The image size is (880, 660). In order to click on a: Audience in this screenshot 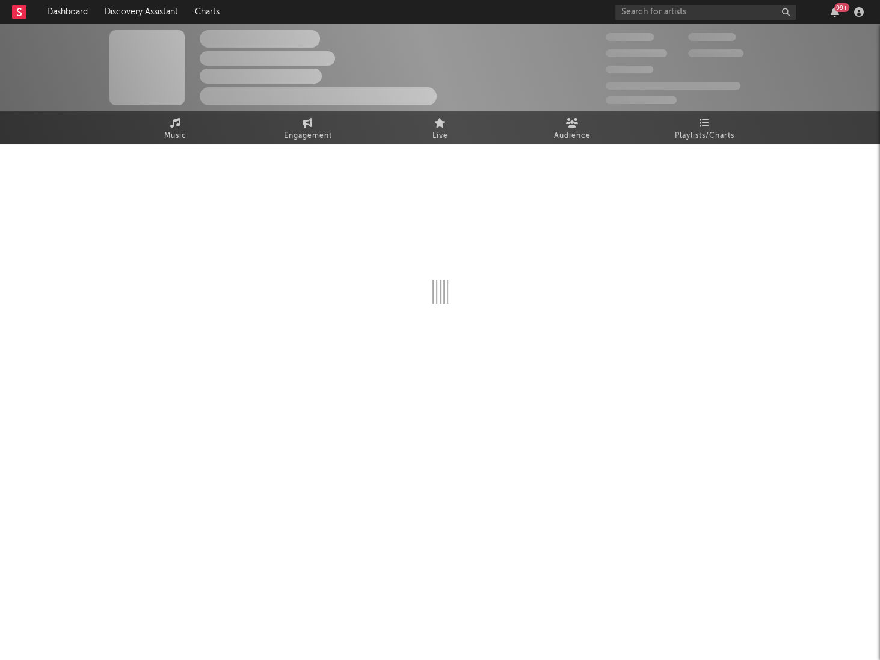, I will do `click(573, 128)`.